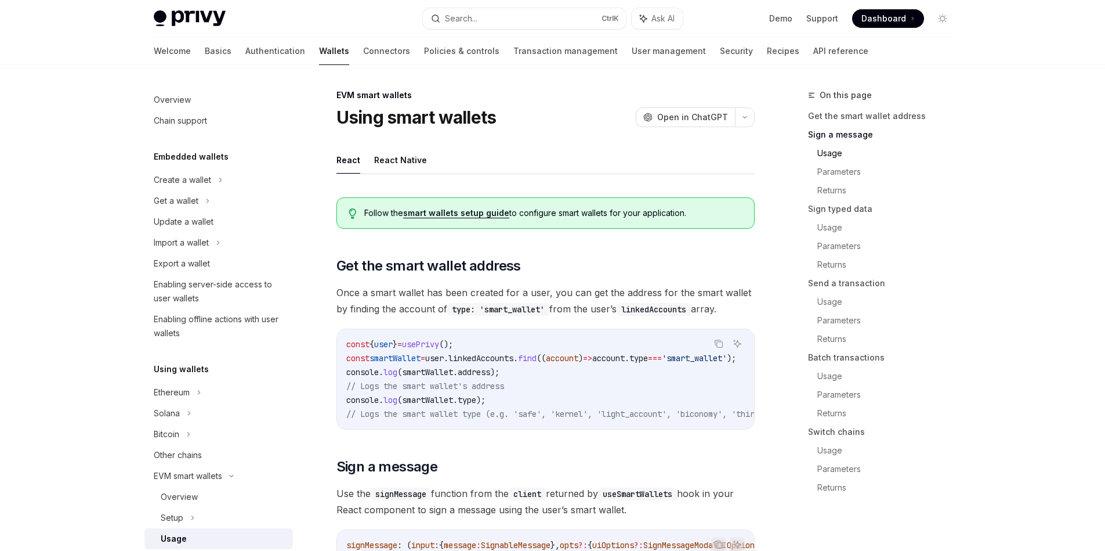 This screenshot has height=551, width=1105. What do you see at coordinates (609, 358) in the screenshot?
I see `span: account` at bounding box center [609, 358].